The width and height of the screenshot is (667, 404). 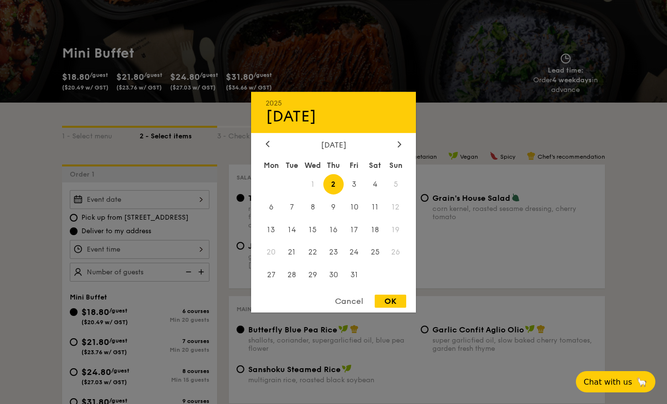 I want to click on span: 20, so click(x=271, y=252).